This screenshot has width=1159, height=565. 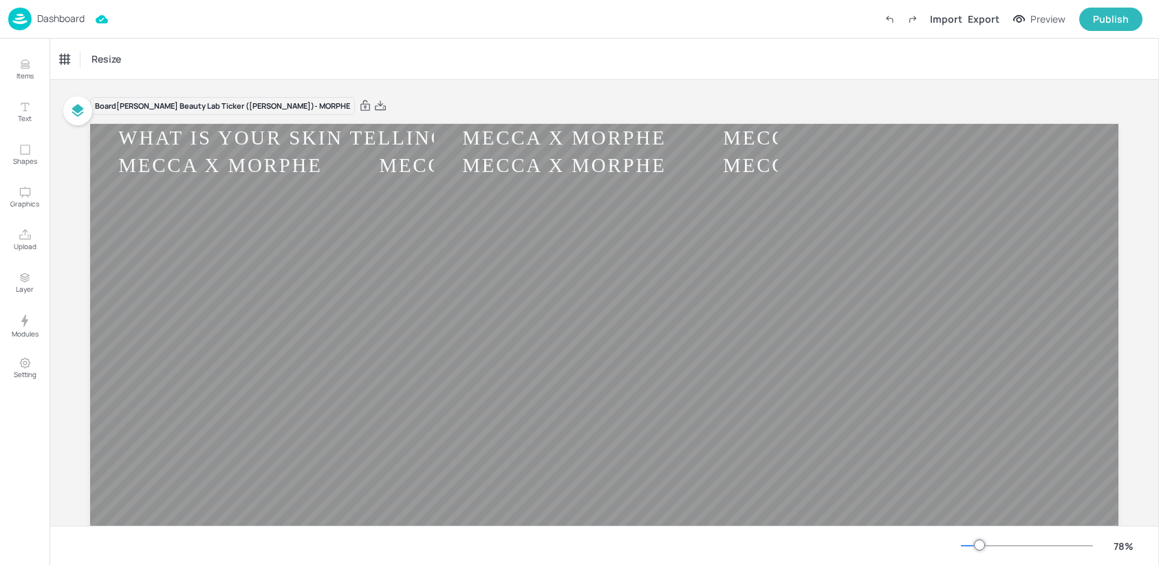 What do you see at coordinates (913, 19) in the screenshot?
I see `label: Redo (Ctrl + Y)` at bounding box center [913, 19].